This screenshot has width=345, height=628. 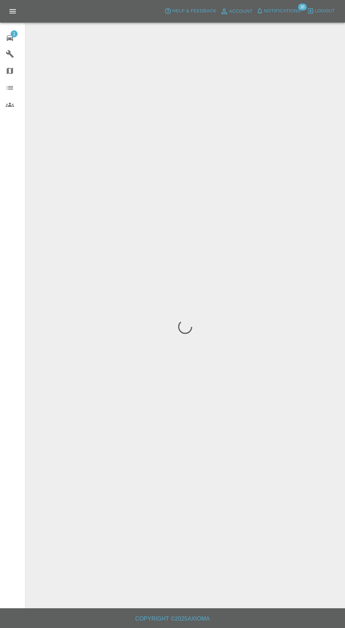 I want to click on button: Help & Feedback, so click(x=190, y=11).